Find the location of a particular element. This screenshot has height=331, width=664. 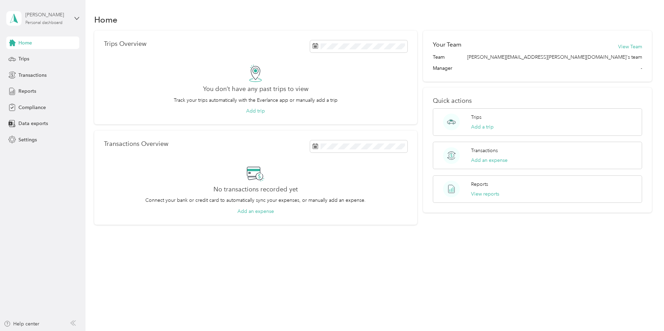

p: Track your trips automatically with the Everlance app or manually add a trip is located at coordinates (256, 100).